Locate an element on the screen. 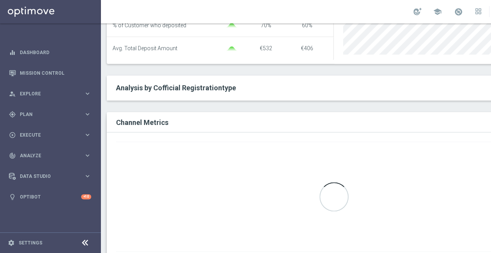 This screenshot has height=253, width=491. div: Dashboard is located at coordinates (50, 52).